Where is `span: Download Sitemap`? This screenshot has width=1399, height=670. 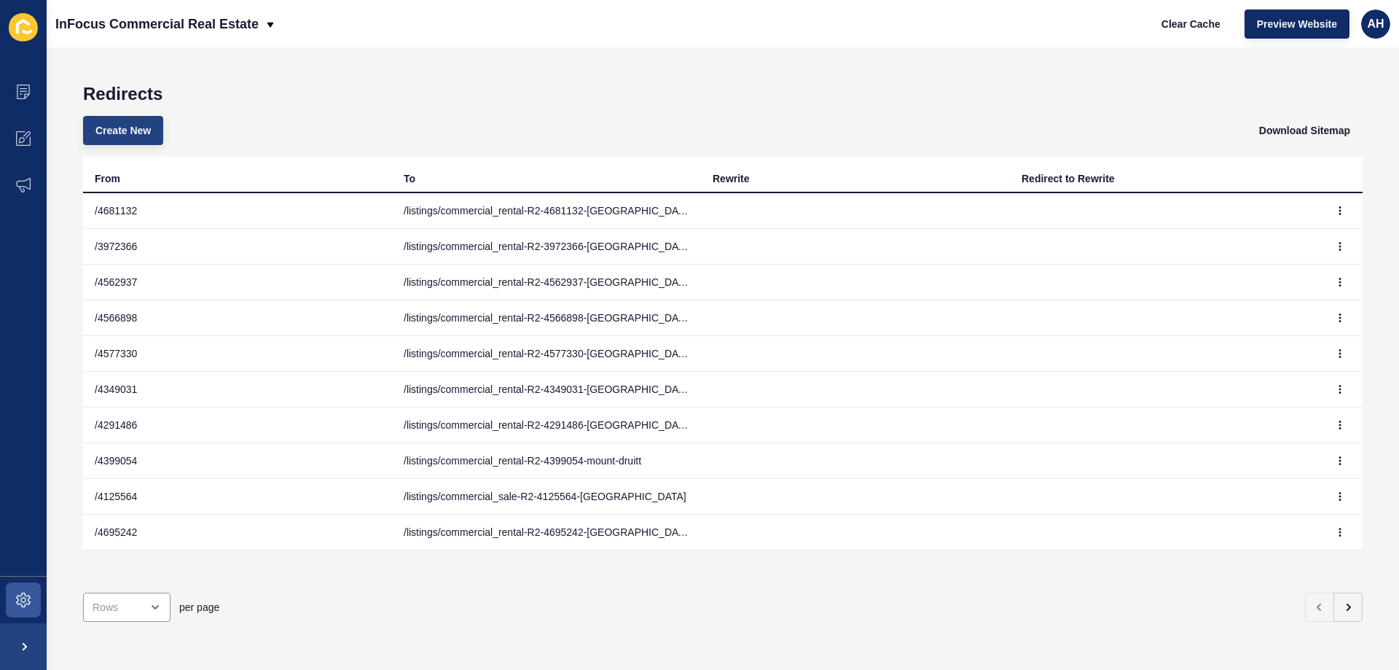
span: Download Sitemap is located at coordinates (1304, 130).